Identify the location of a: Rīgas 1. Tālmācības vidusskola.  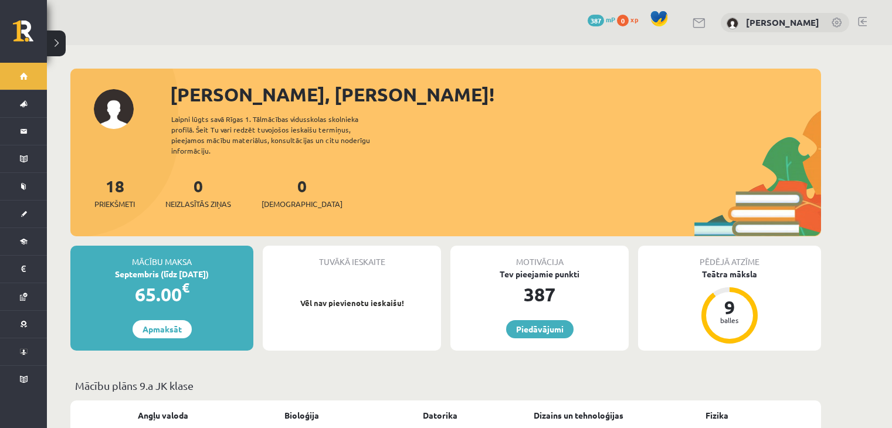
(30, 35).